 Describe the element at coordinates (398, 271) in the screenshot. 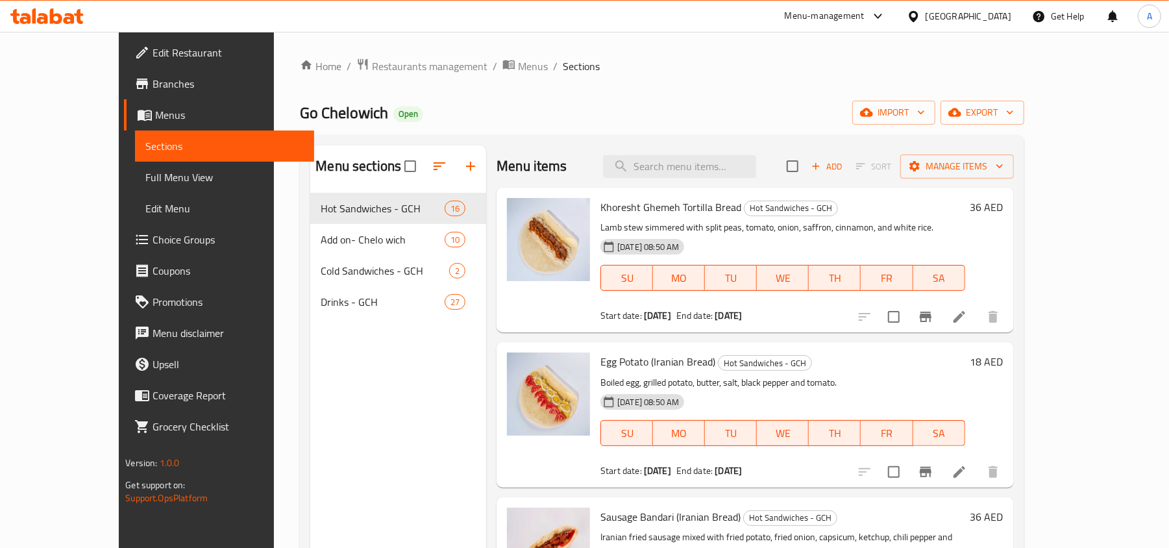

I see `div: Cold Sandwiches - GCH2` at that location.